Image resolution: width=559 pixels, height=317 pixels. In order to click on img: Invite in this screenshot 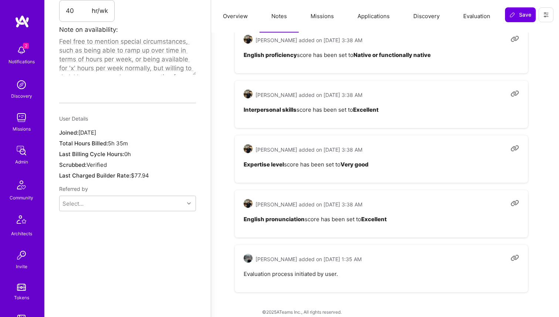, I will do `click(21, 255)`.